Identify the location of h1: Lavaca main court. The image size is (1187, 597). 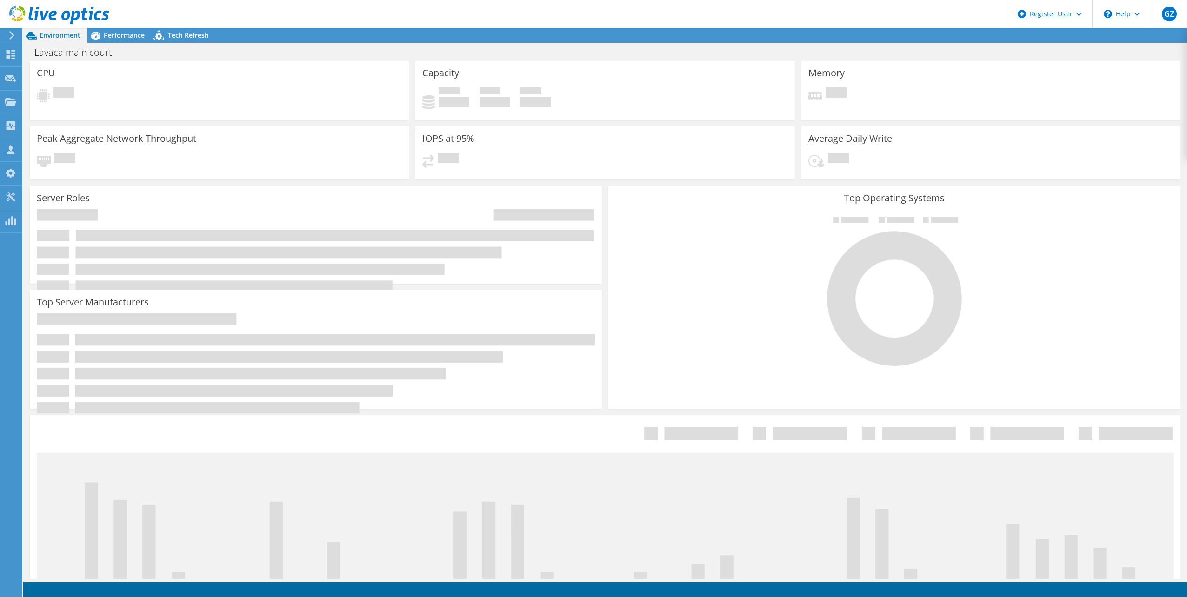
(78, 53).